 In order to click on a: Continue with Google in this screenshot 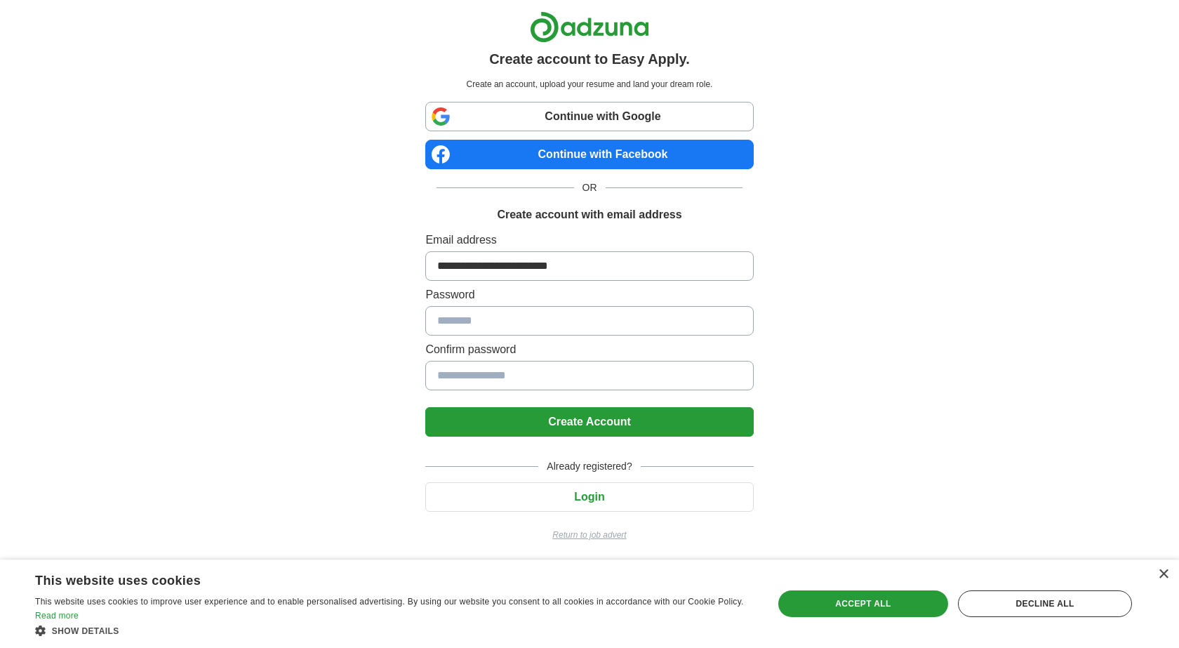, I will do `click(589, 117)`.